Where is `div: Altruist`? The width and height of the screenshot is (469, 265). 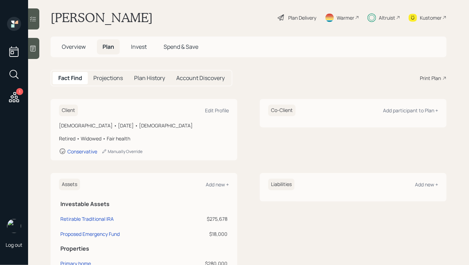 div: Altruist is located at coordinates (387, 18).